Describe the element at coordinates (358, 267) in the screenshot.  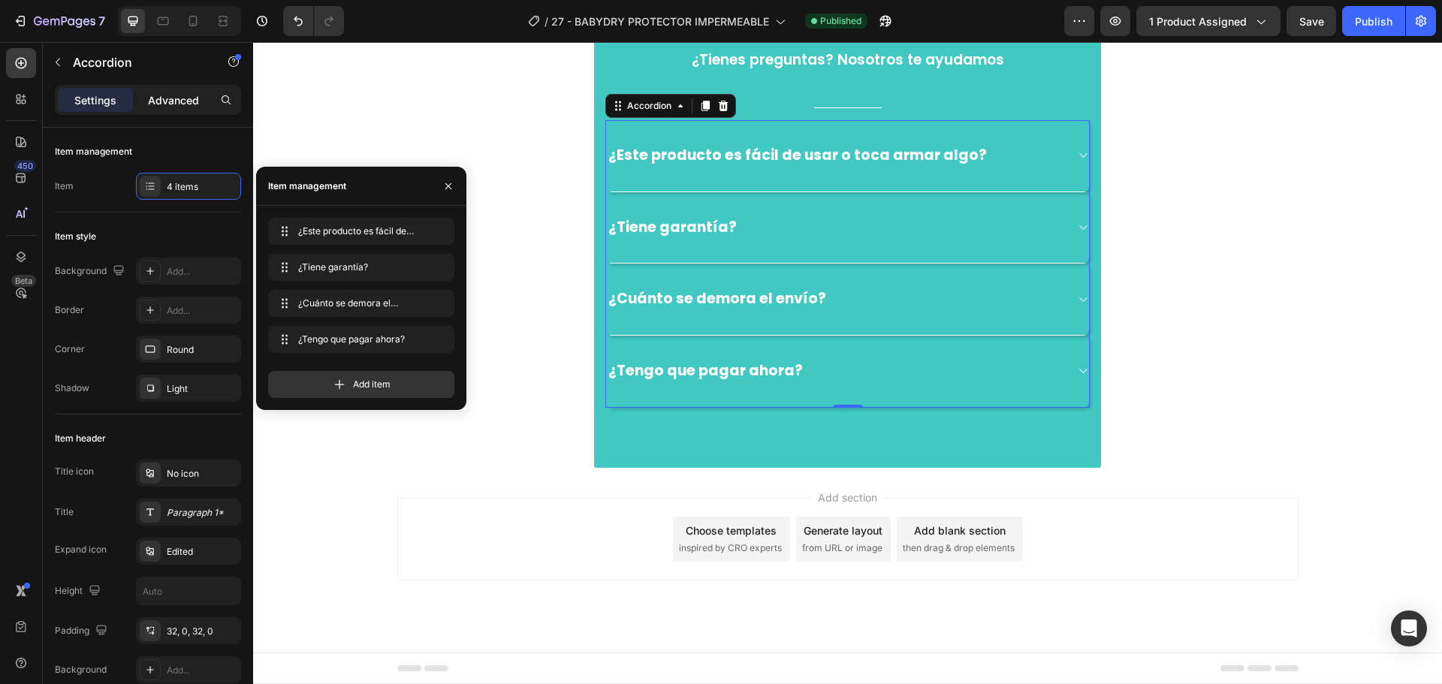
I see `span: ¿Tiene garantía?` at that location.